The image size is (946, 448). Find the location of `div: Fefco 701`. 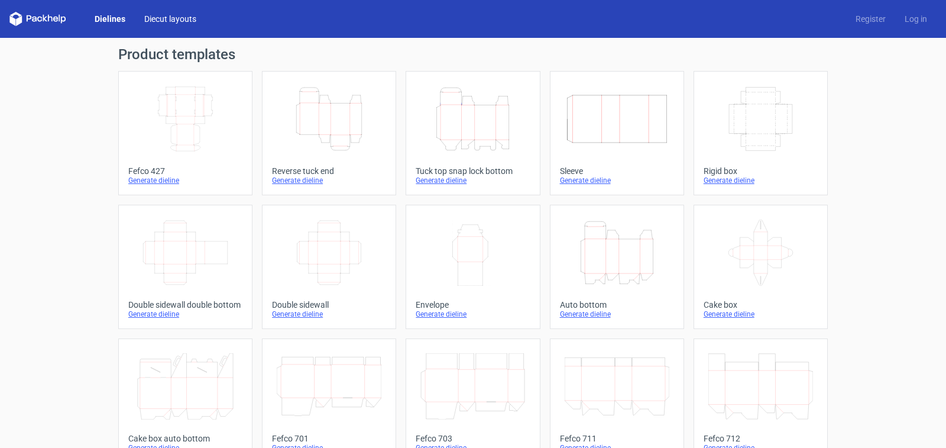

div: Fefco 701 is located at coordinates (329, 438).